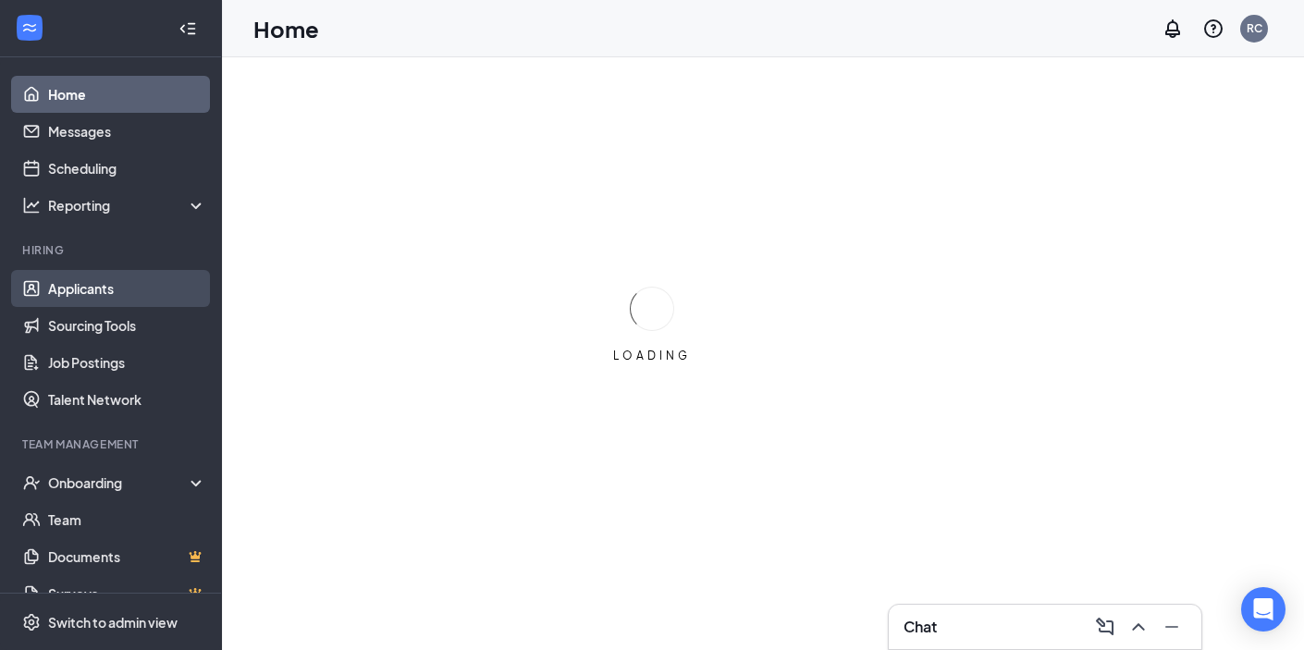 The height and width of the screenshot is (650, 1304). Describe the element at coordinates (31, 483) in the screenshot. I see `svg: UserCheck` at that location.